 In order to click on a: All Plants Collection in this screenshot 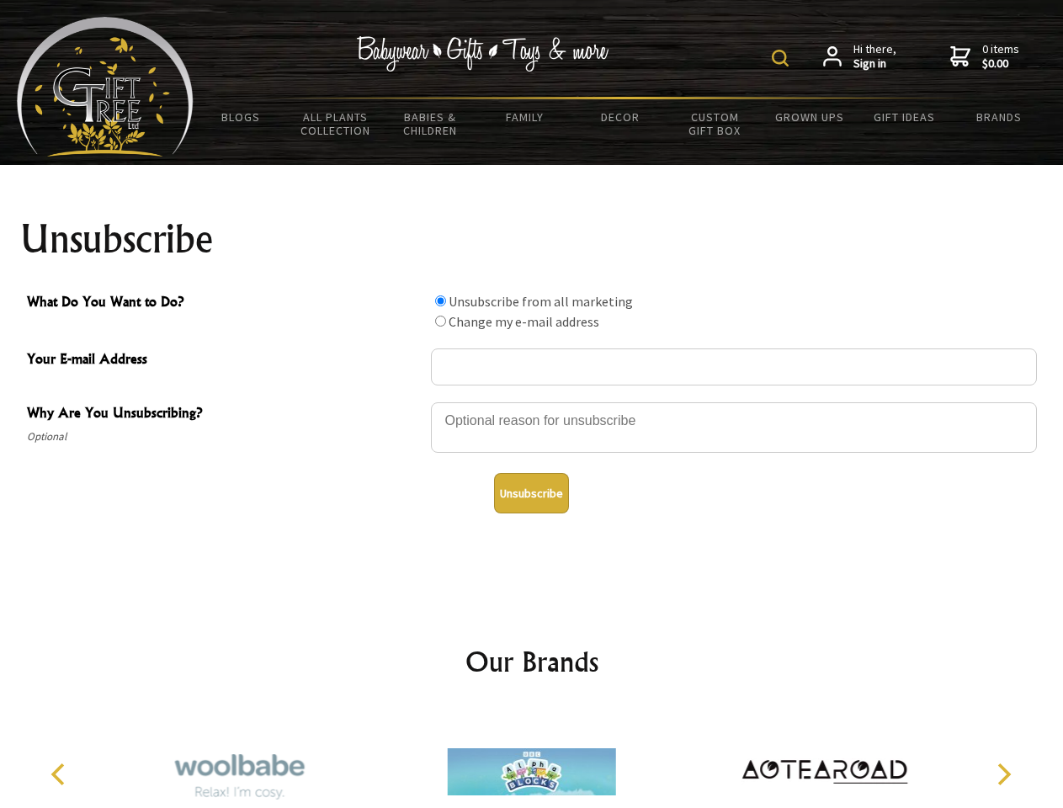, I will do `click(336, 124)`.